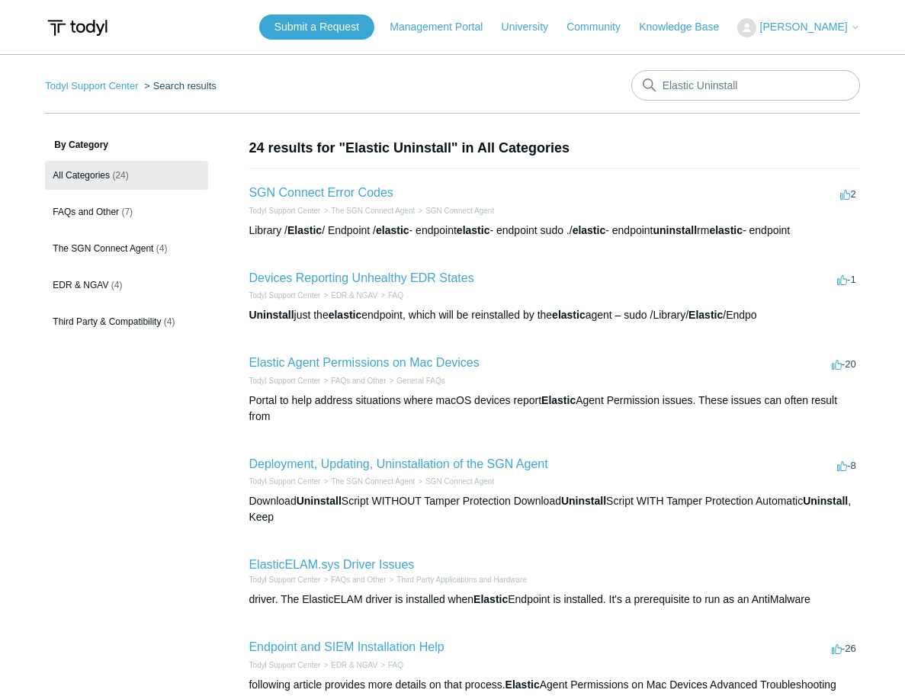 Image resolution: width=905 pixels, height=696 pixels. Describe the element at coordinates (554, 685) in the screenshot. I see `div: following article provides more details on that process. Agent Permissions on Mac Devices Advance...` at that location.